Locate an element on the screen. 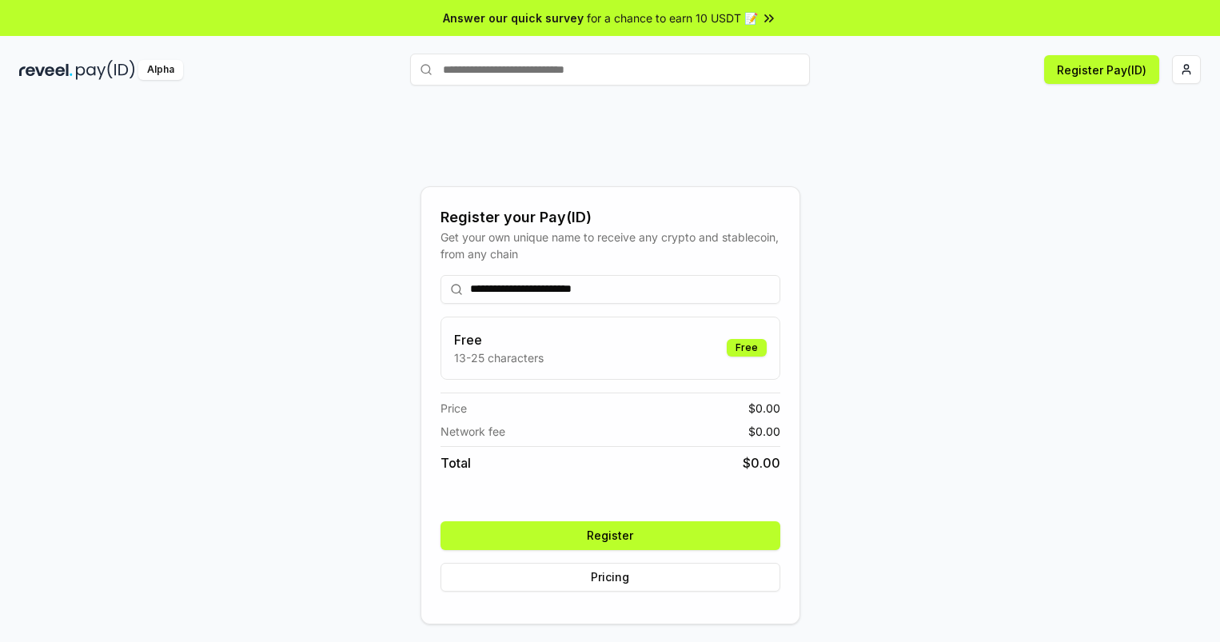 The image size is (1220, 642). div: Get your own unique name to receive any crypto and stablecoin, from any chain is located at coordinates (610, 245).